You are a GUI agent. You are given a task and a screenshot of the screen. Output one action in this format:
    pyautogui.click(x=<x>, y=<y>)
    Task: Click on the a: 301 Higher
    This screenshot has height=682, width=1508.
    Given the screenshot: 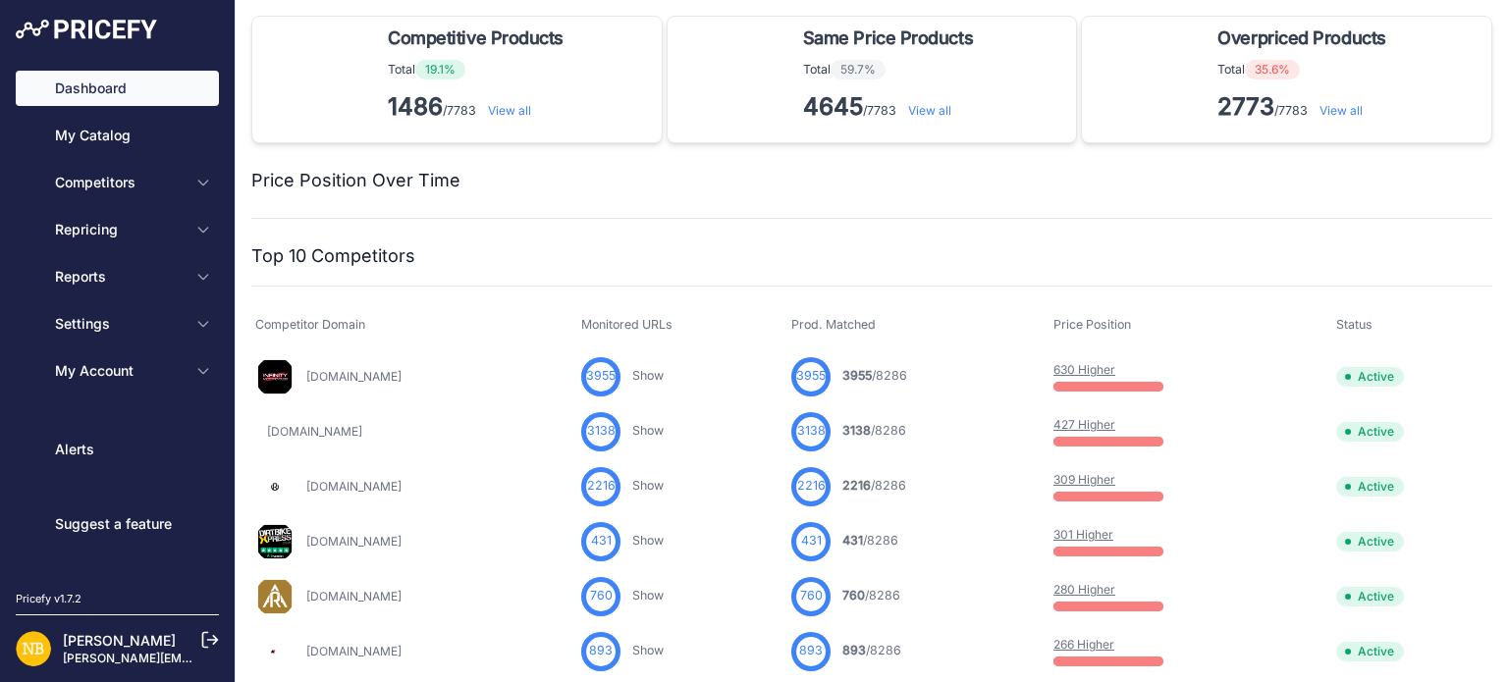 What is the action you would take?
    pyautogui.click(x=1083, y=534)
    